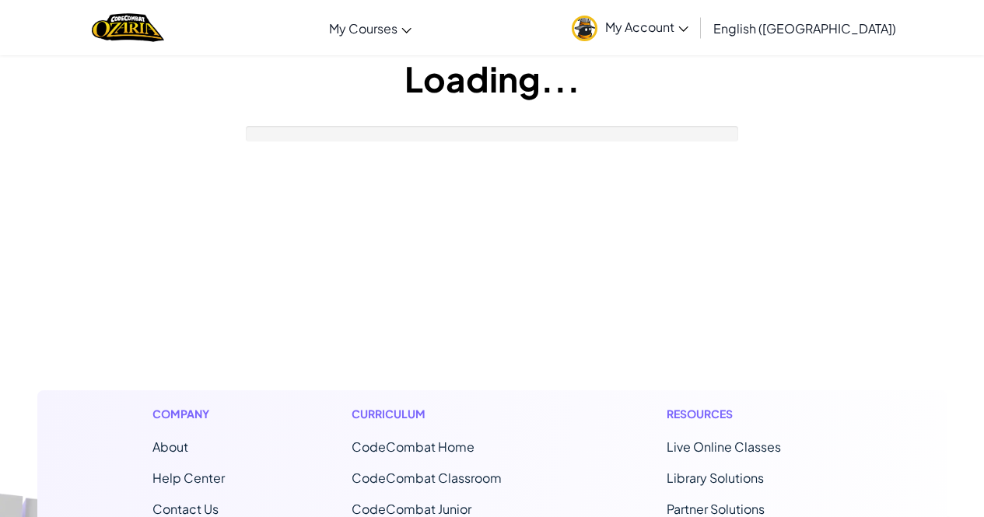  Describe the element at coordinates (363, 28) in the screenshot. I see `span: My Courses` at that location.